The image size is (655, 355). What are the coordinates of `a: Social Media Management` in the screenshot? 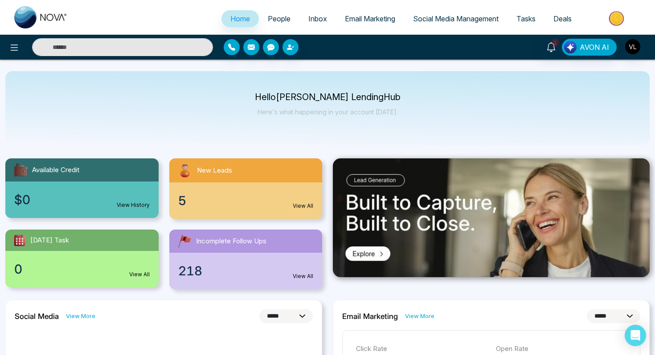 It's located at (456, 19).